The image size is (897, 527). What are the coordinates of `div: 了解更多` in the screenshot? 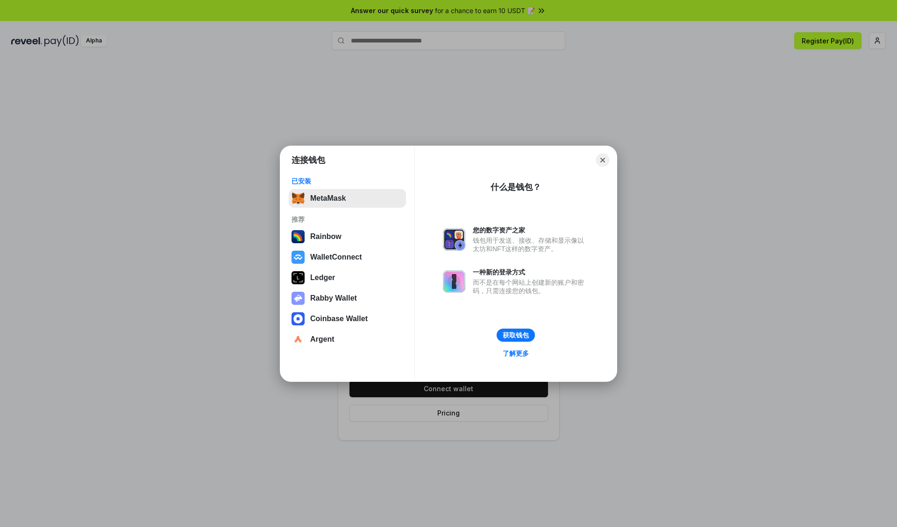 It's located at (516, 354).